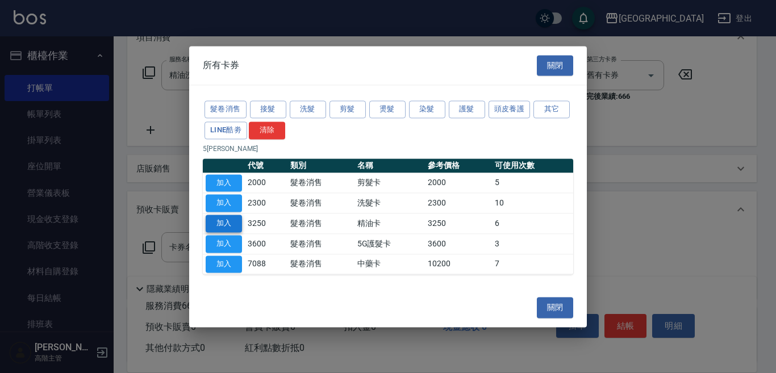 This screenshot has width=776, height=373. What do you see at coordinates (390, 244) in the screenshot?
I see `td: 5G護髮卡` at bounding box center [390, 244].